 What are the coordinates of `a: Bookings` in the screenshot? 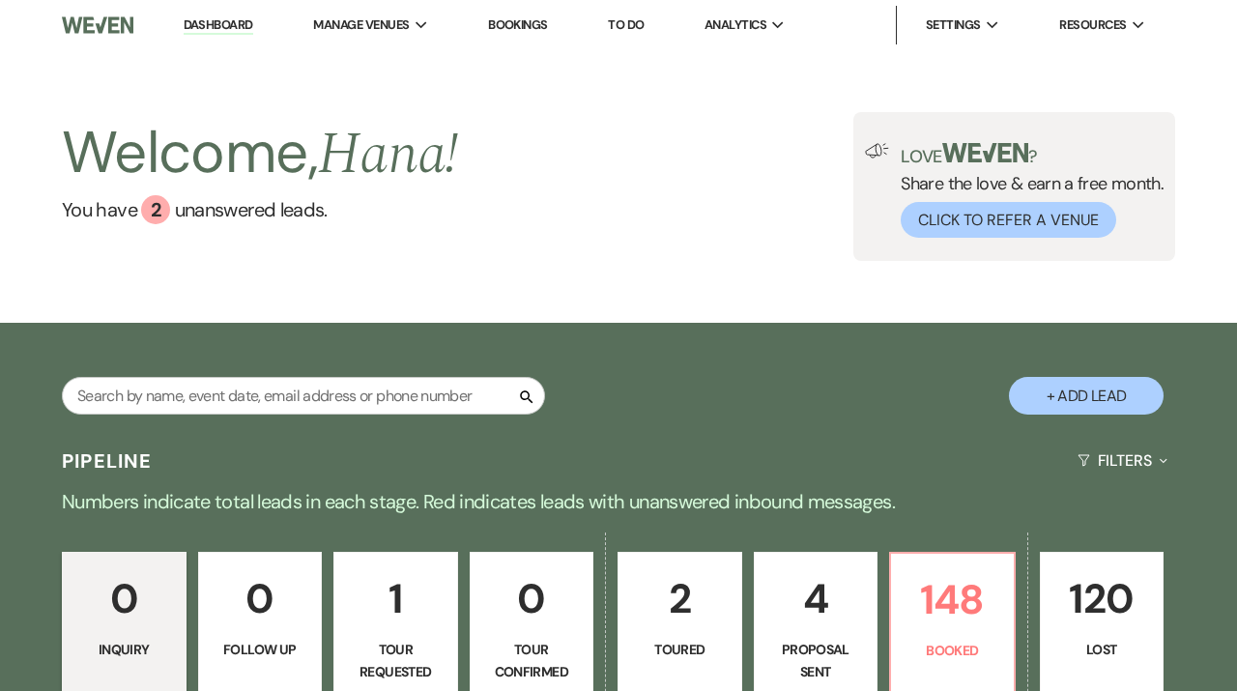 It's located at (518, 24).